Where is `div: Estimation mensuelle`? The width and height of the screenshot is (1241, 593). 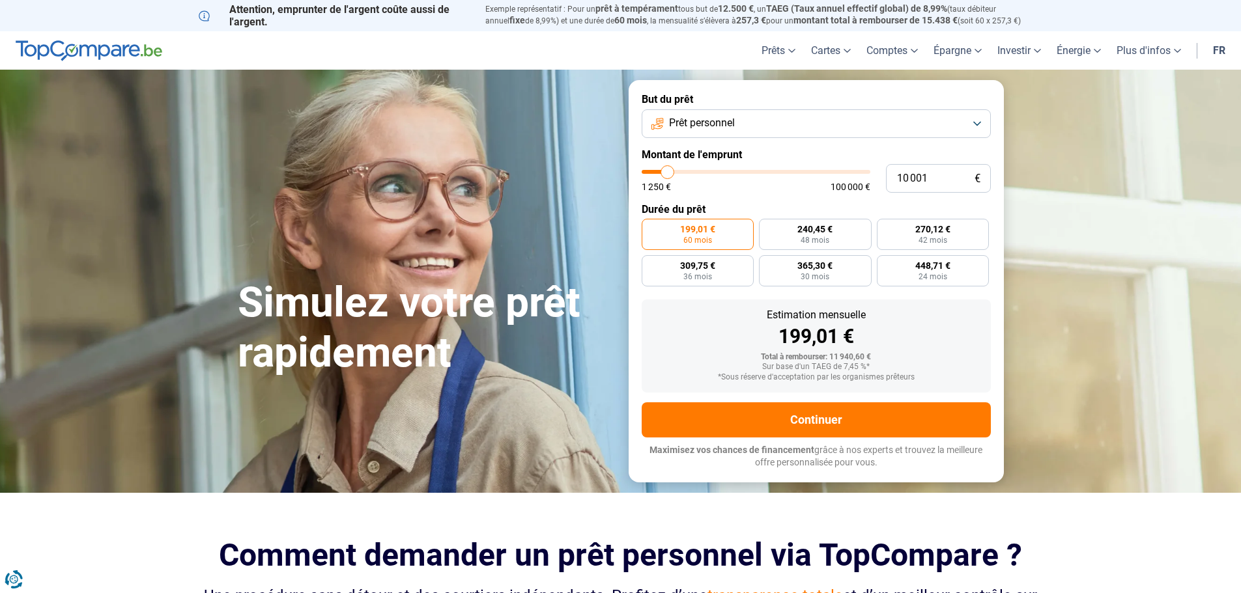
div: Estimation mensuelle is located at coordinates (816, 315).